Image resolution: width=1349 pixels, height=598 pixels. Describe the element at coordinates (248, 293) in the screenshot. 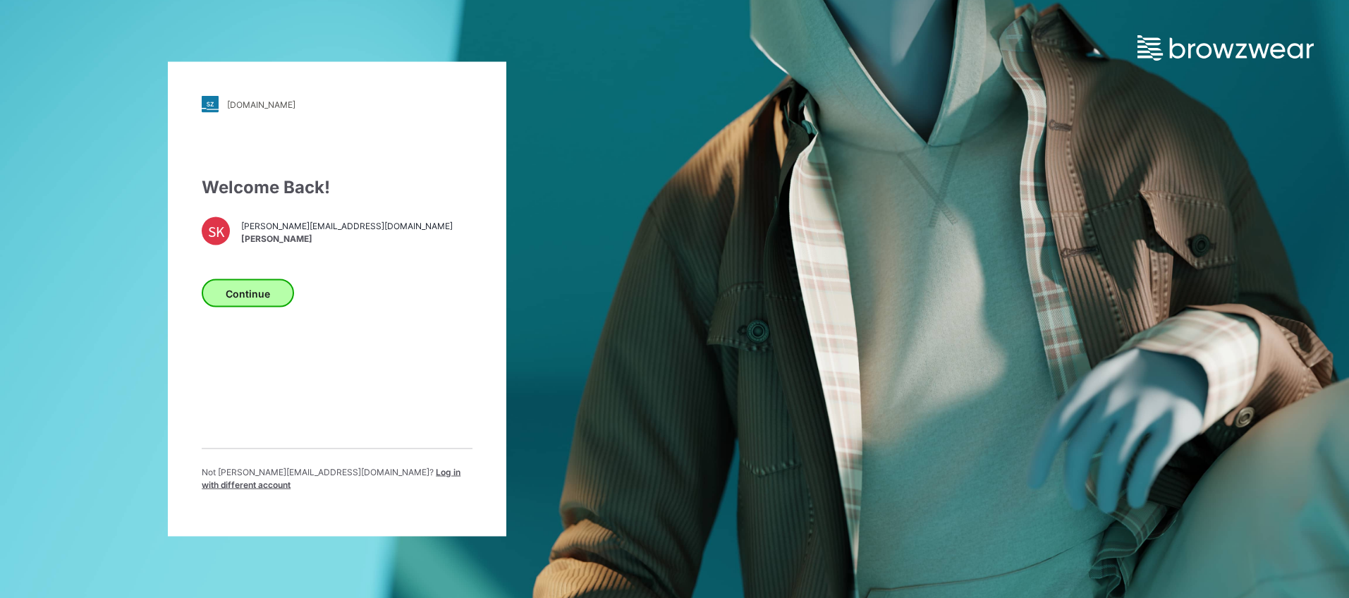

I see `button: Continue` at that location.